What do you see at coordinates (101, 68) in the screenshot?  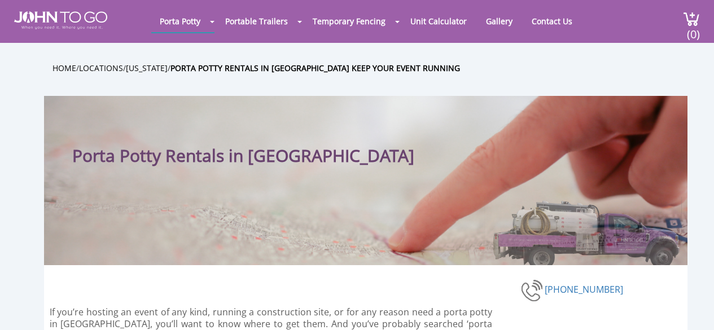 I see `a: Locations` at bounding box center [101, 68].